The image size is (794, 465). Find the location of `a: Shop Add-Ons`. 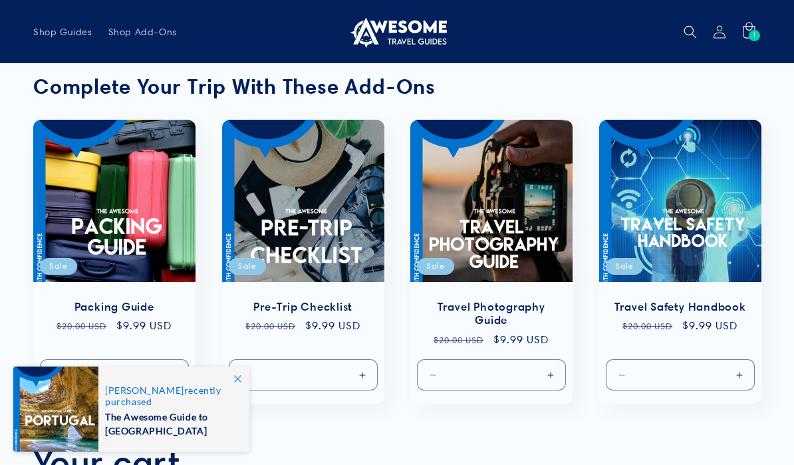

a: Shop Add-Ons is located at coordinates (142, 32).